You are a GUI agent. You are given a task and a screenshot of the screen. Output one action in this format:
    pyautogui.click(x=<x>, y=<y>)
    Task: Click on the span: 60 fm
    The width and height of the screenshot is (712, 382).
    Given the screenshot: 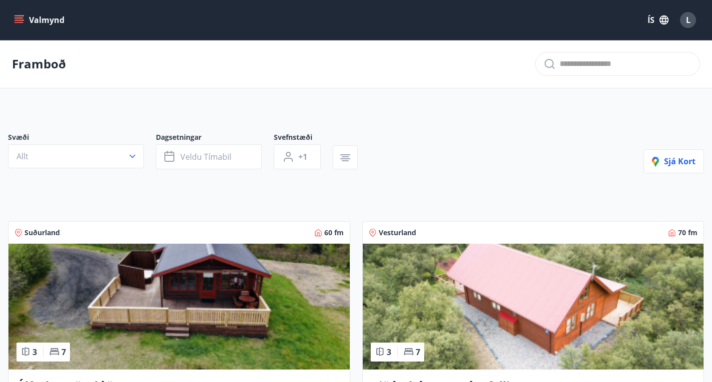 What is the action you would take?
    pyautogui.click(x=334, y=233)
    